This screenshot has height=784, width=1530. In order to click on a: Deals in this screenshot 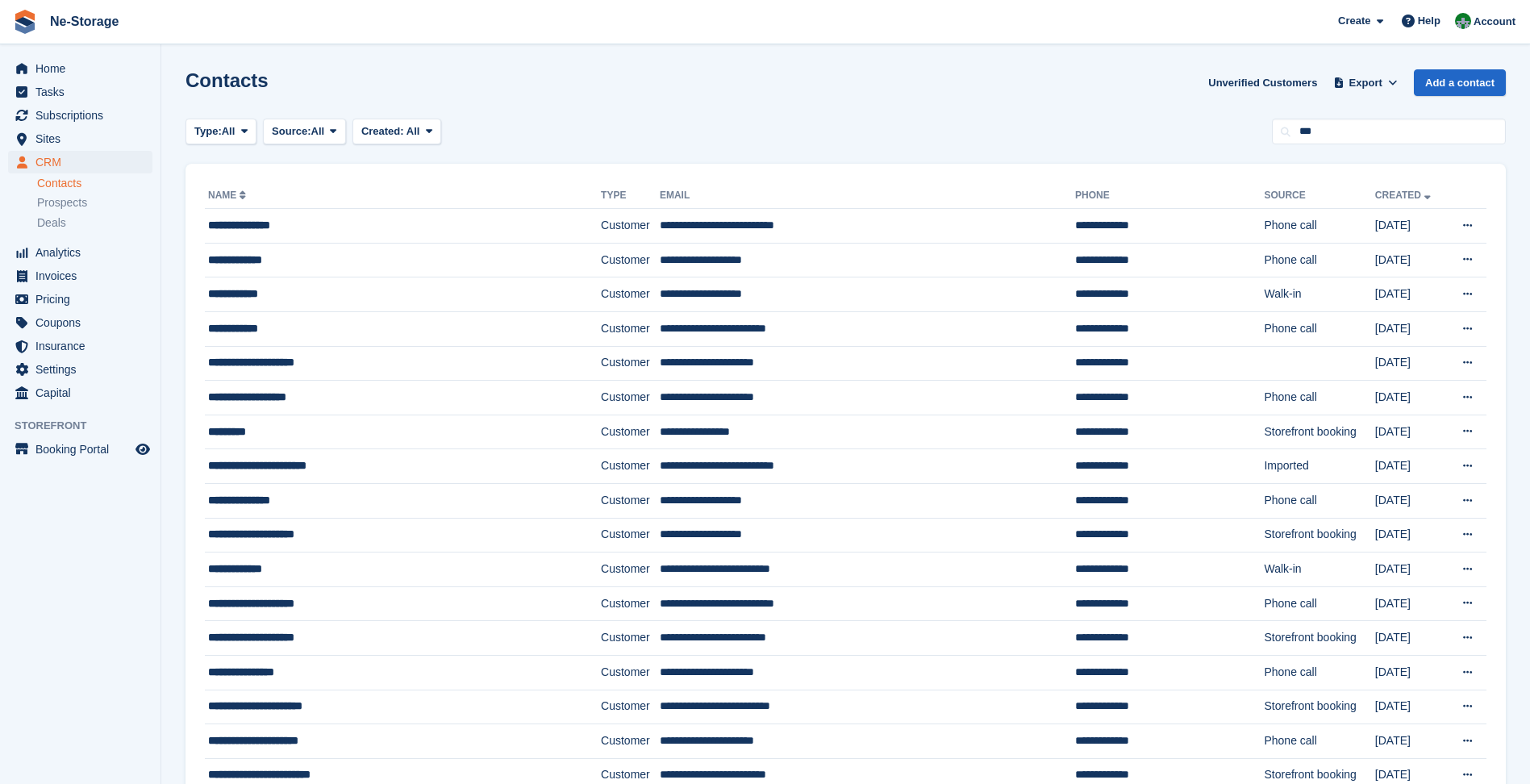, I will do `click(94, 223)`.